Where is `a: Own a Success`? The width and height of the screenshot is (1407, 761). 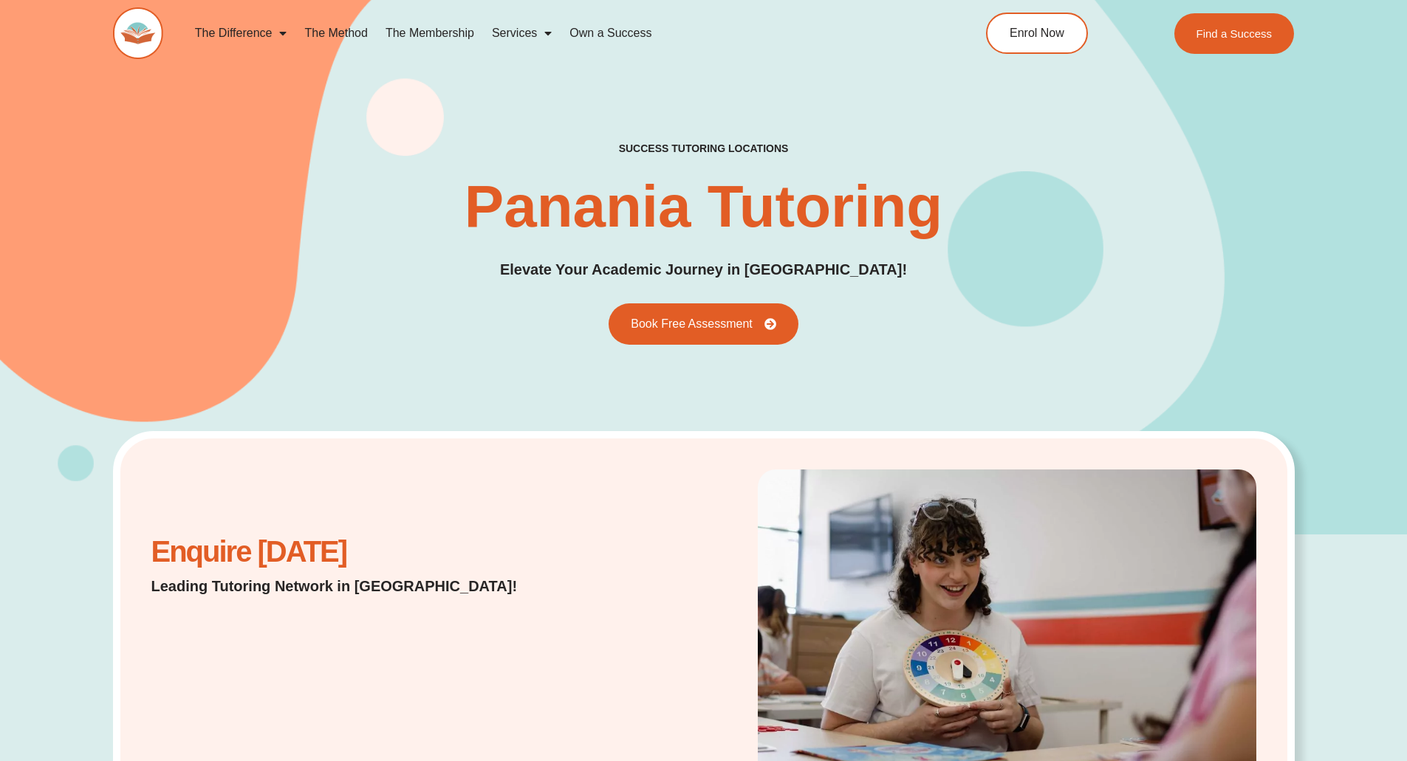 a: Own a Success is located at coordinates (610, 33).